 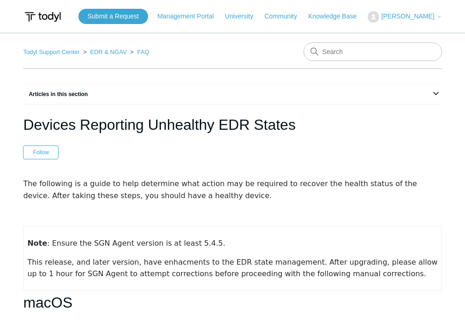 I want to click on span: : Ensure the SGN Agent version is at least 5.4.5., so click(x=126, y=243).